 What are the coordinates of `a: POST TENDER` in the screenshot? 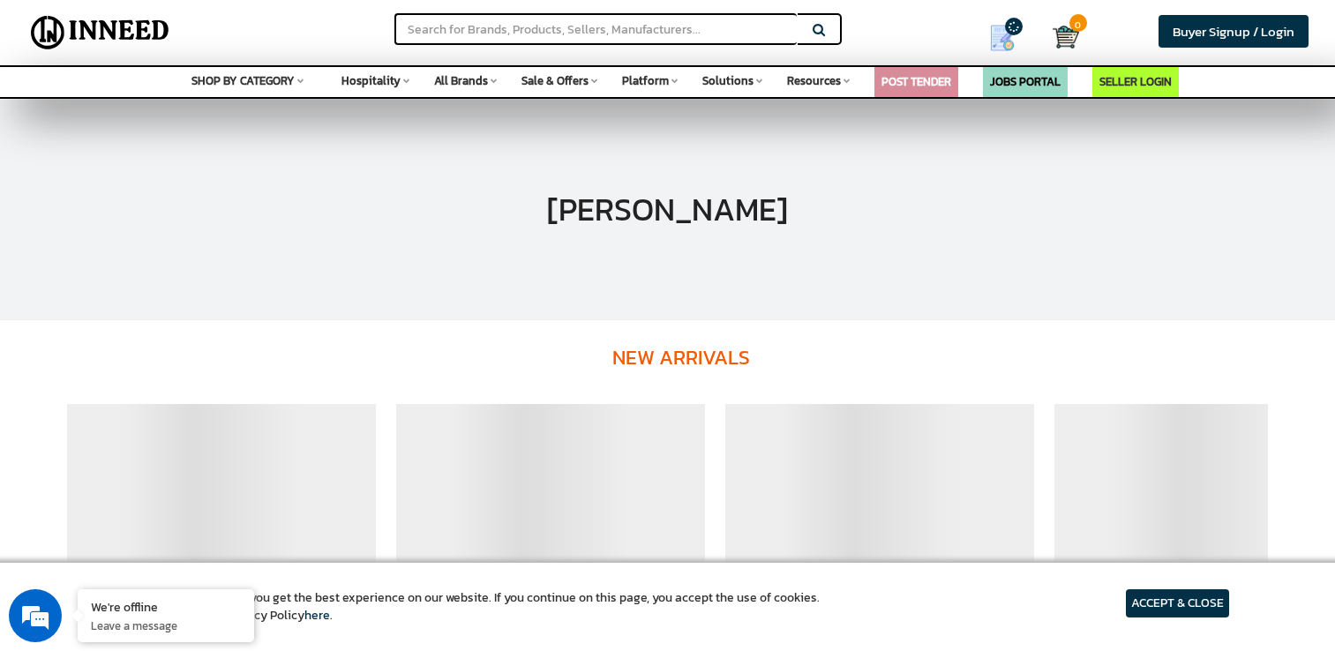 It's located at (916, 81).